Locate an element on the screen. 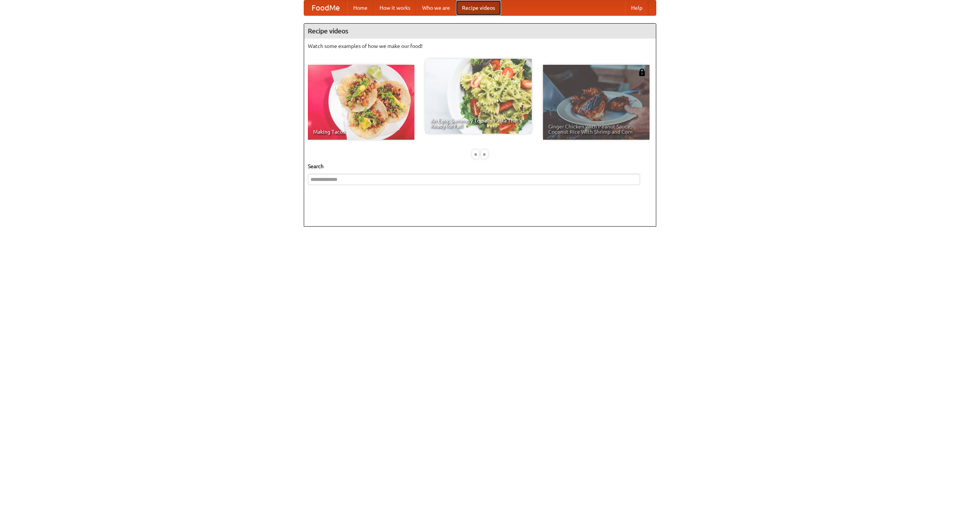  span: Making Tacos is located at coordinates (361, 132).